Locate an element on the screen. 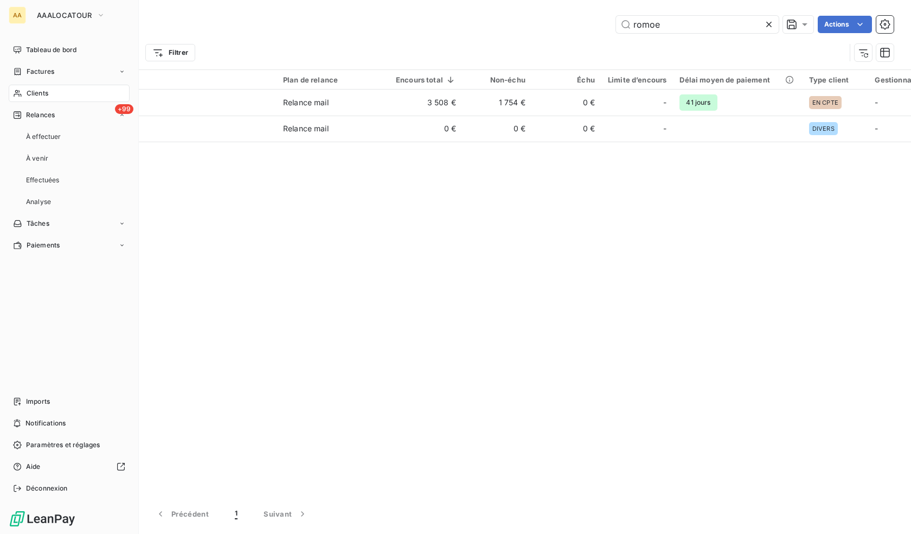 The height and width of the screenshot is (534, 911). img: Logo LeanPay is located at coordinates (42, 518).